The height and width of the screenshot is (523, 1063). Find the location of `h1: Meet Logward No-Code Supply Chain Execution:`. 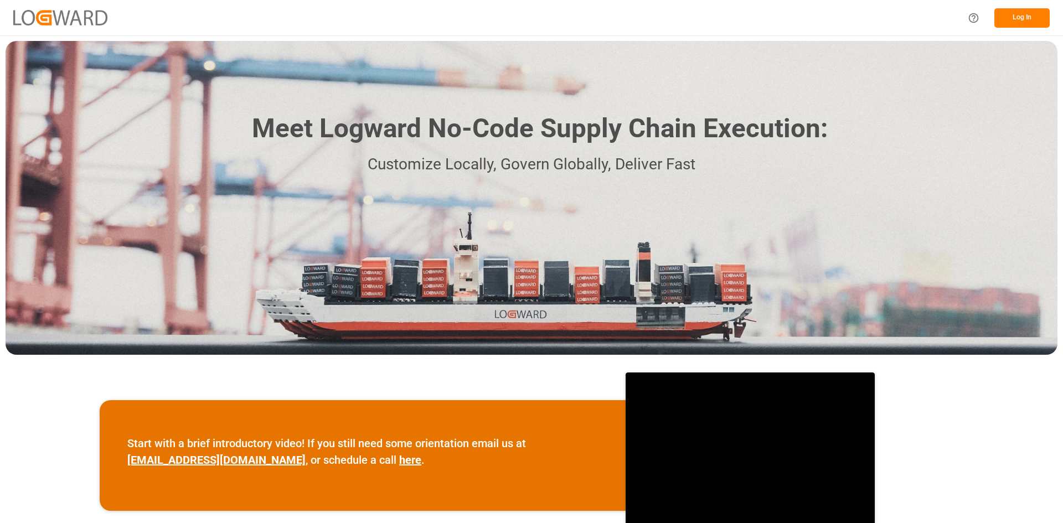

h1: Meet Logward No-Code Supply Chain Execution: is located at coordinates (540, 128).